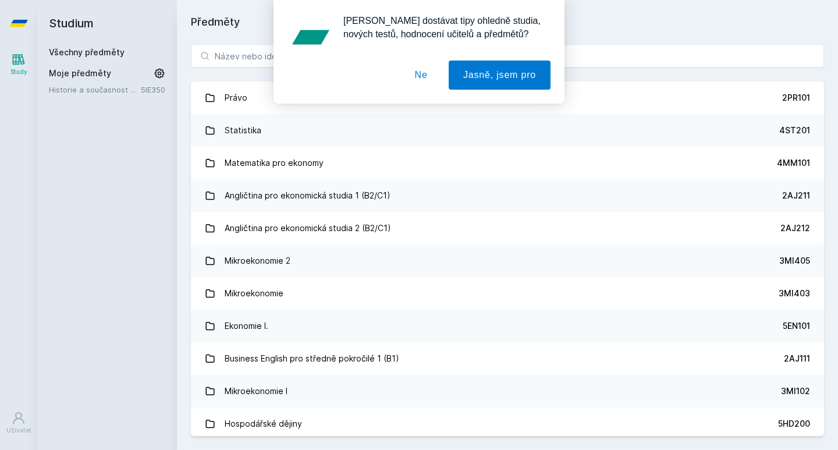 The image size is (838, 450). What do you see at coordinates (246, 326) in the screenshot?
I see `div: Ekonomie I.` at bounding box center [246, 326].